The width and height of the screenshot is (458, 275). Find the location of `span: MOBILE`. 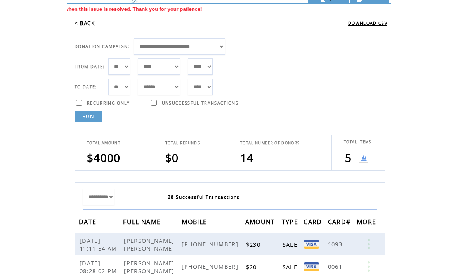

span: MOBILE is located at coordinates (195, 223).